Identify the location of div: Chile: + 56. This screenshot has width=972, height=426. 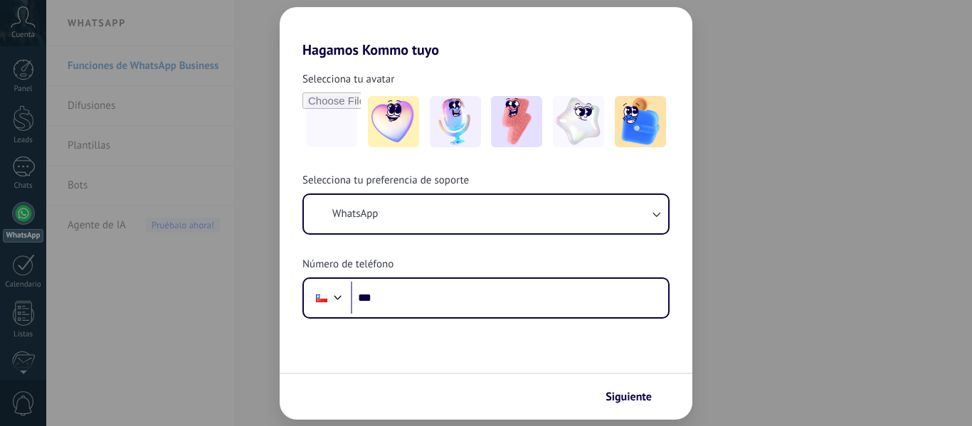
(322, 298).